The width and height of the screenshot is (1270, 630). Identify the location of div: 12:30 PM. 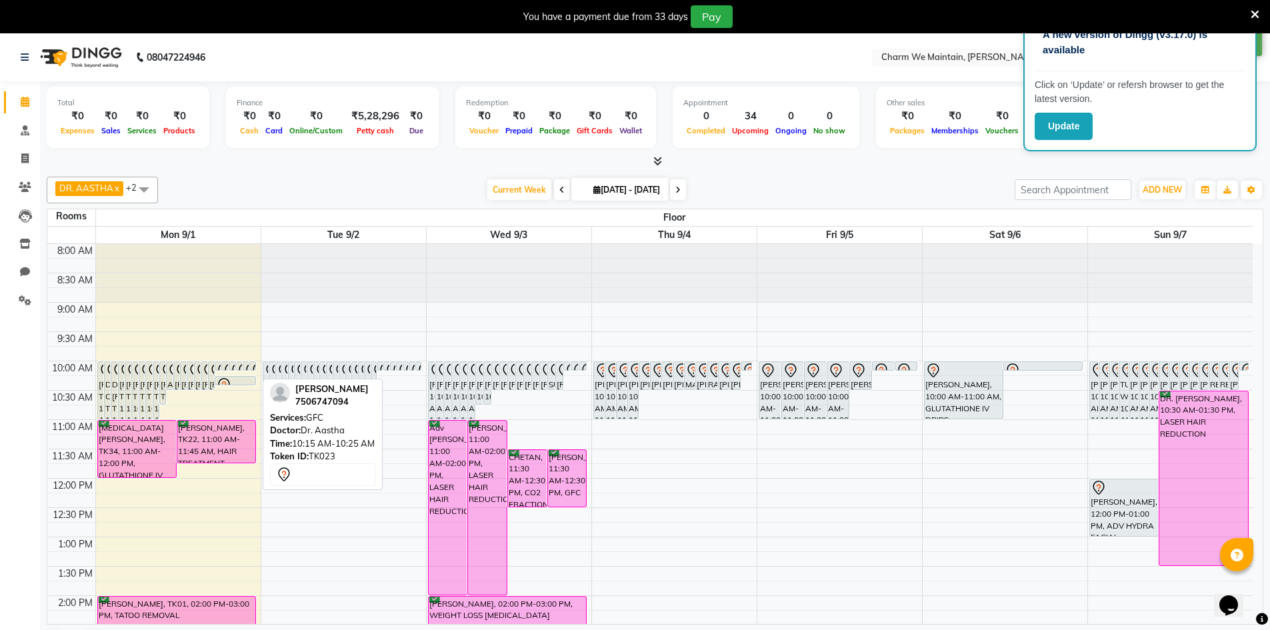
(73, 514).